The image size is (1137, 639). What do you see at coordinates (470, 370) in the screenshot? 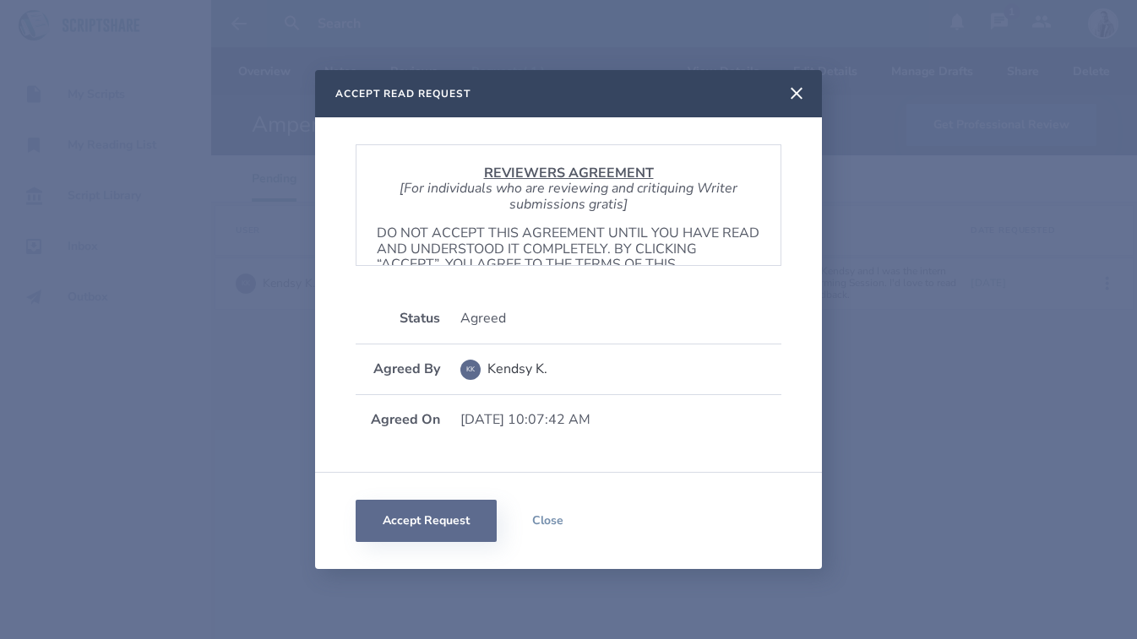
I see `div: KK` at bounding box center [470, 370].